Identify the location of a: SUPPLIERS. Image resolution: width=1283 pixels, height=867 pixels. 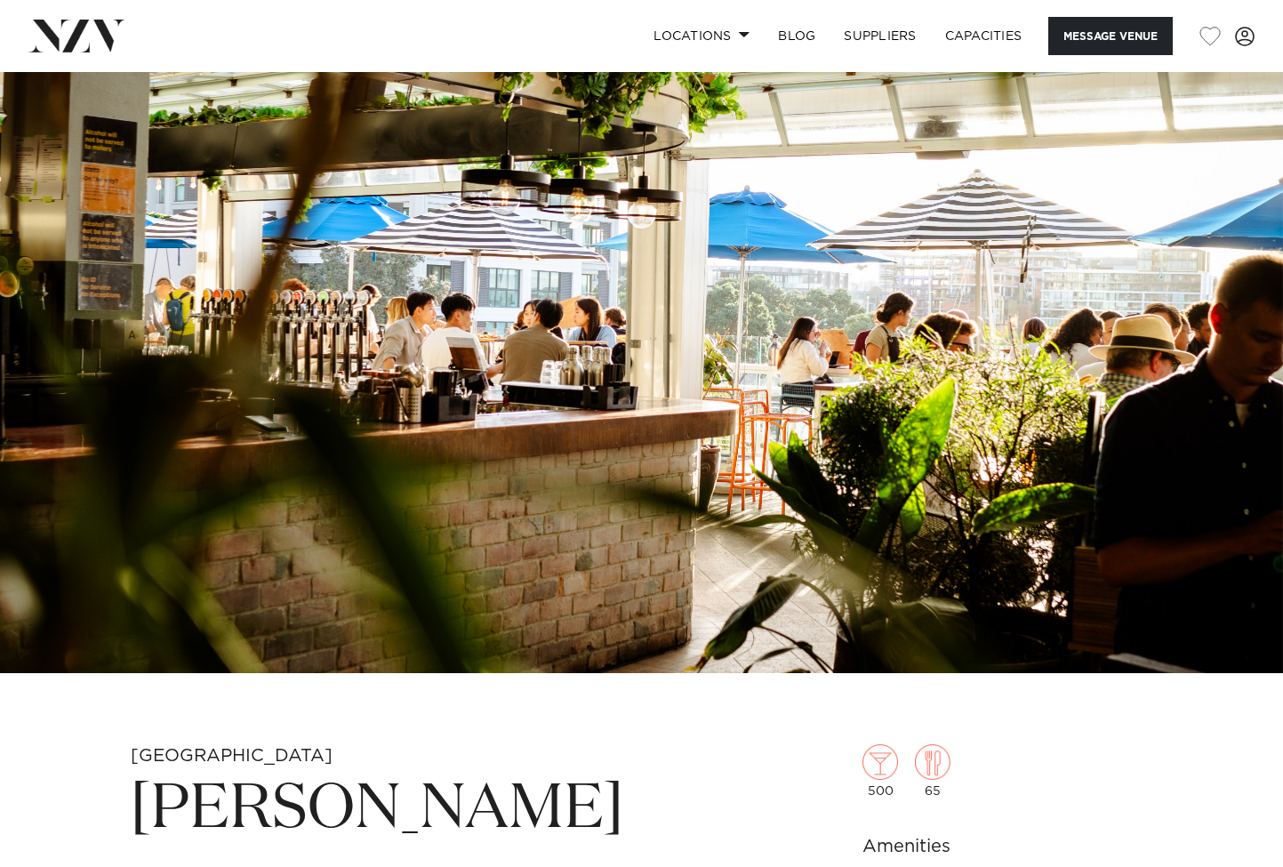
(880, 36).